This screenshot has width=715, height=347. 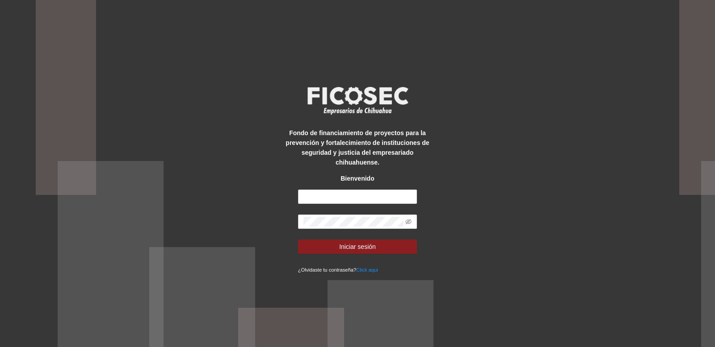 What do you see at coordinates (408, 222) in the screenshot?
I see `span: eye-invisible` at bounding box center [408, 222].